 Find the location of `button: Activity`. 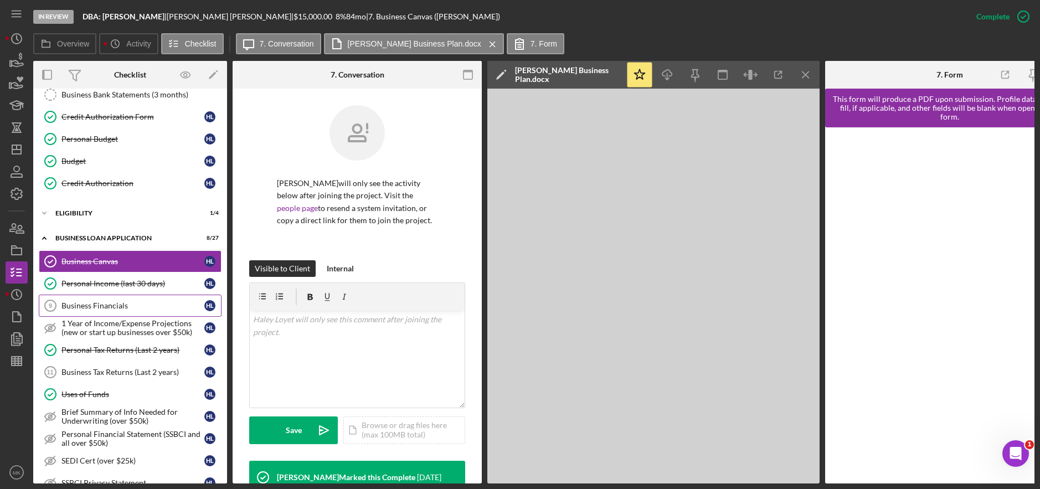

button: Activity is located at coordinates (129, 44).